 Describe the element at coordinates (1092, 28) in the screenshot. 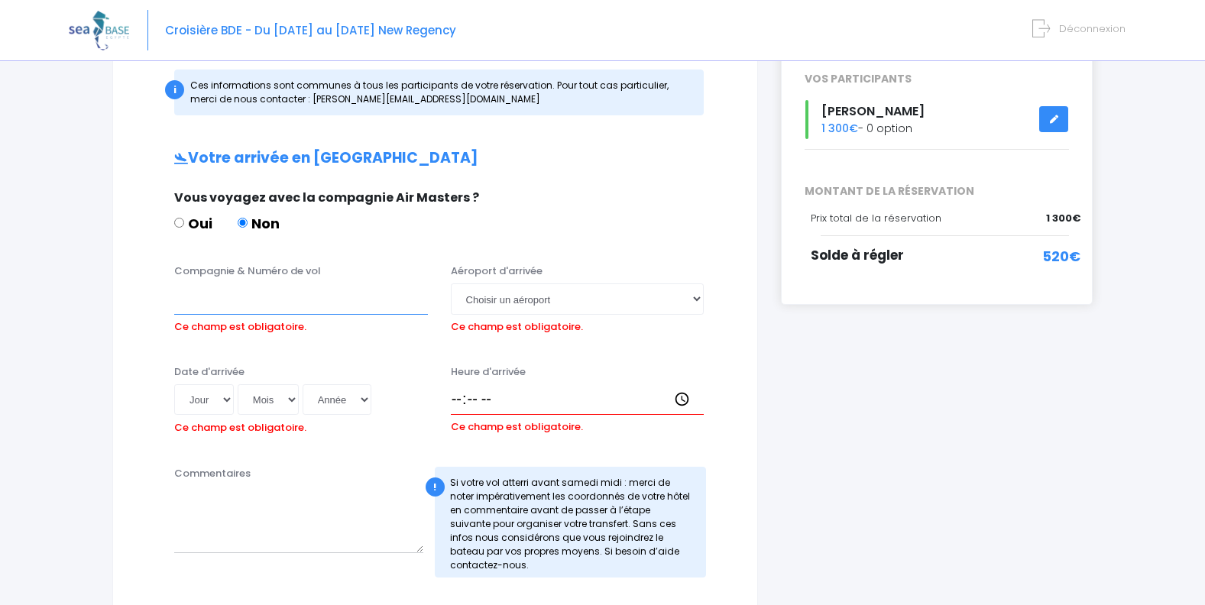

I see `span: Déconnexion` at that location.